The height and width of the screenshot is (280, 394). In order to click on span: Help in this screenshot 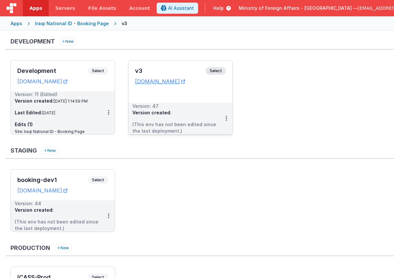, I will do `click(218, 8)`.